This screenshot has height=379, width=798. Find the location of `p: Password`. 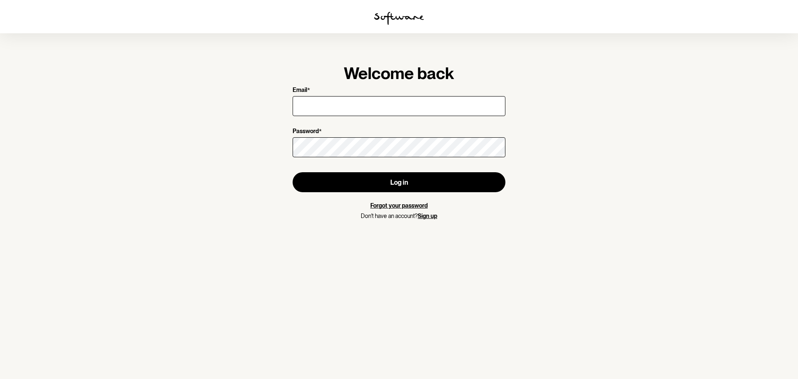

p: Password is located at coordinates (306, 131).